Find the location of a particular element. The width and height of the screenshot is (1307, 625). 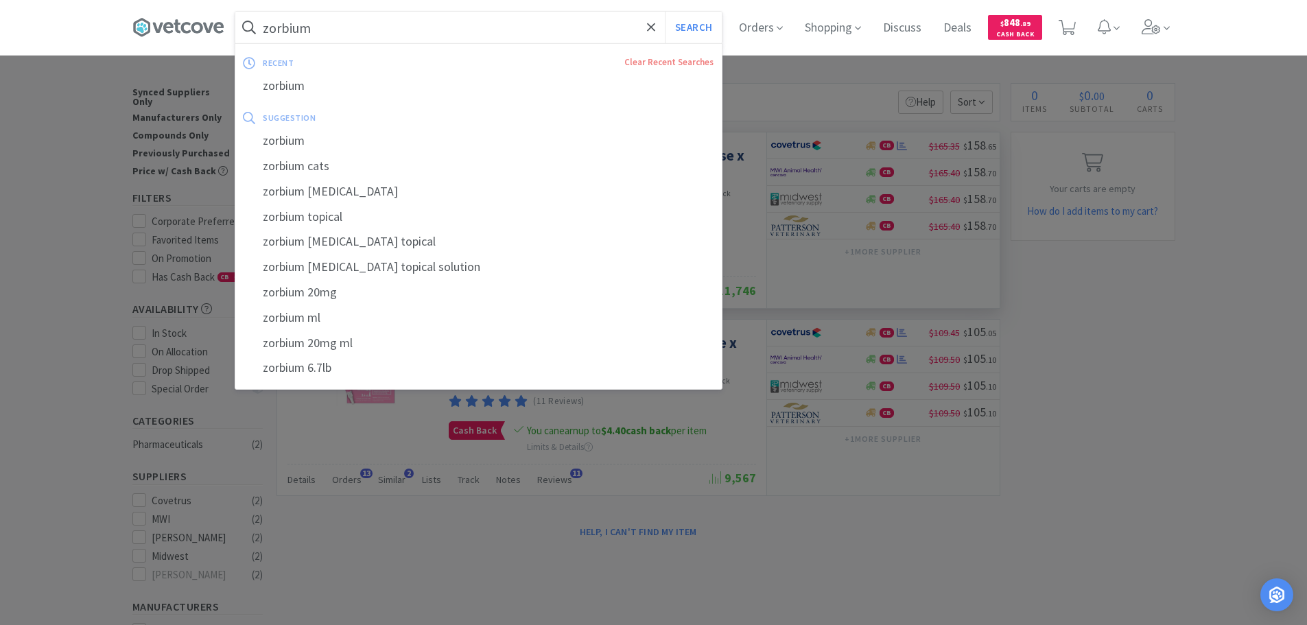

a: Deals is located at coordinates (957, 28).